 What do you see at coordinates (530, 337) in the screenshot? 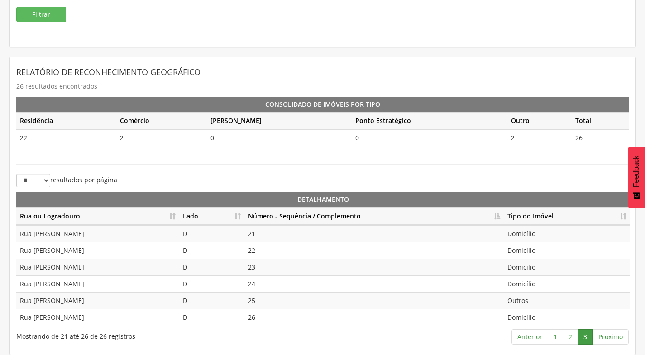
I see `a: Anterior` at bounding box center [530, 337].